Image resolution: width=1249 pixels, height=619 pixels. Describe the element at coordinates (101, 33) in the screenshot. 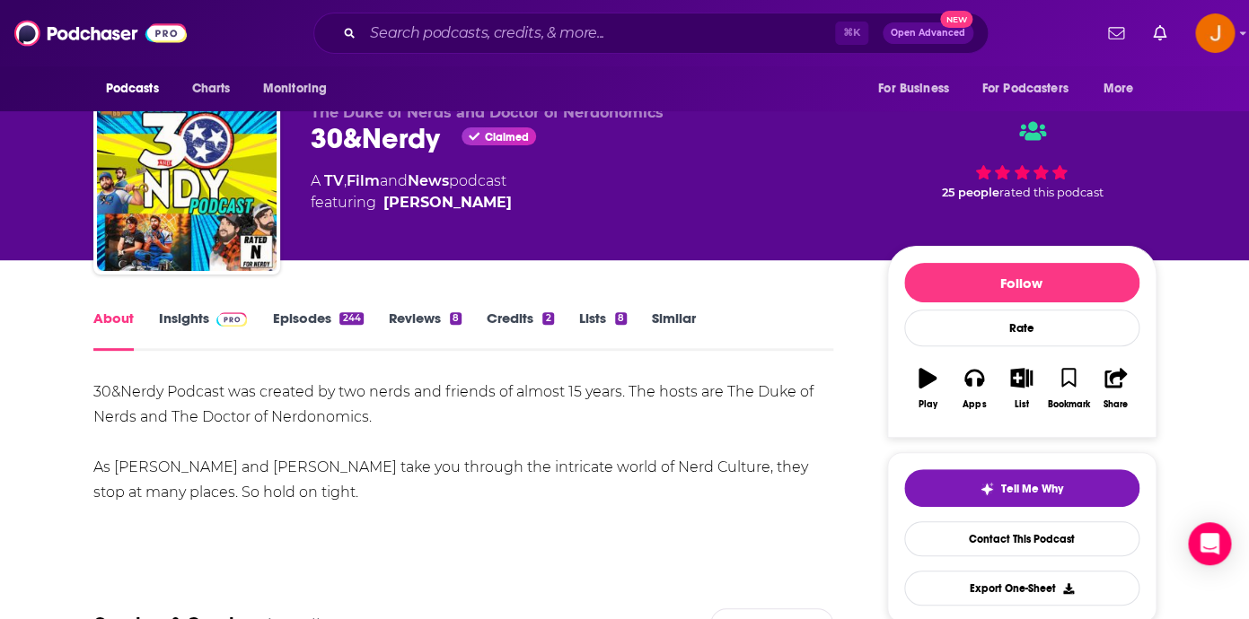

I see `img: Podchaser - Follow, Share and Rate Podcasts` at that location.